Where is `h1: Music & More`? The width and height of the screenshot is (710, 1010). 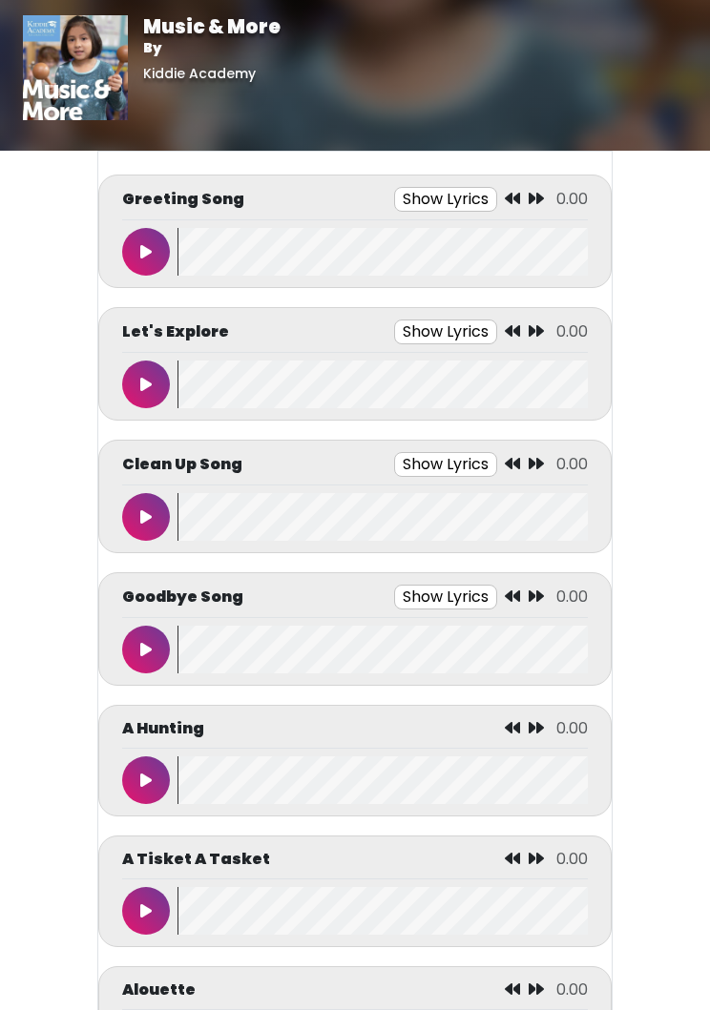 h1: Music & More is located at coordinates (212, 27).